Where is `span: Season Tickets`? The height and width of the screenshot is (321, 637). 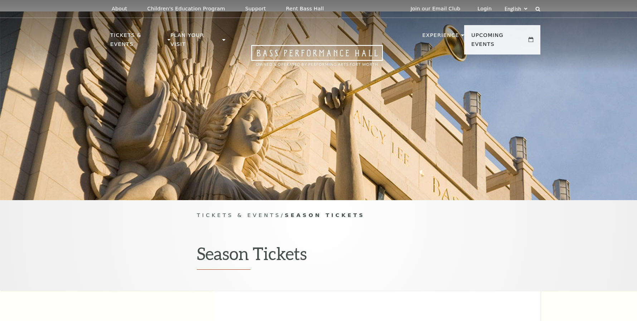 span: Season Tickets is located at coordinates (325, 215).